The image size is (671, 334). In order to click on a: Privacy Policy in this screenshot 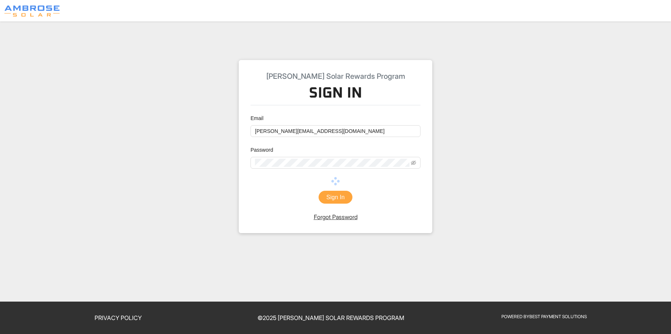, I will do `click(118, 318)`.